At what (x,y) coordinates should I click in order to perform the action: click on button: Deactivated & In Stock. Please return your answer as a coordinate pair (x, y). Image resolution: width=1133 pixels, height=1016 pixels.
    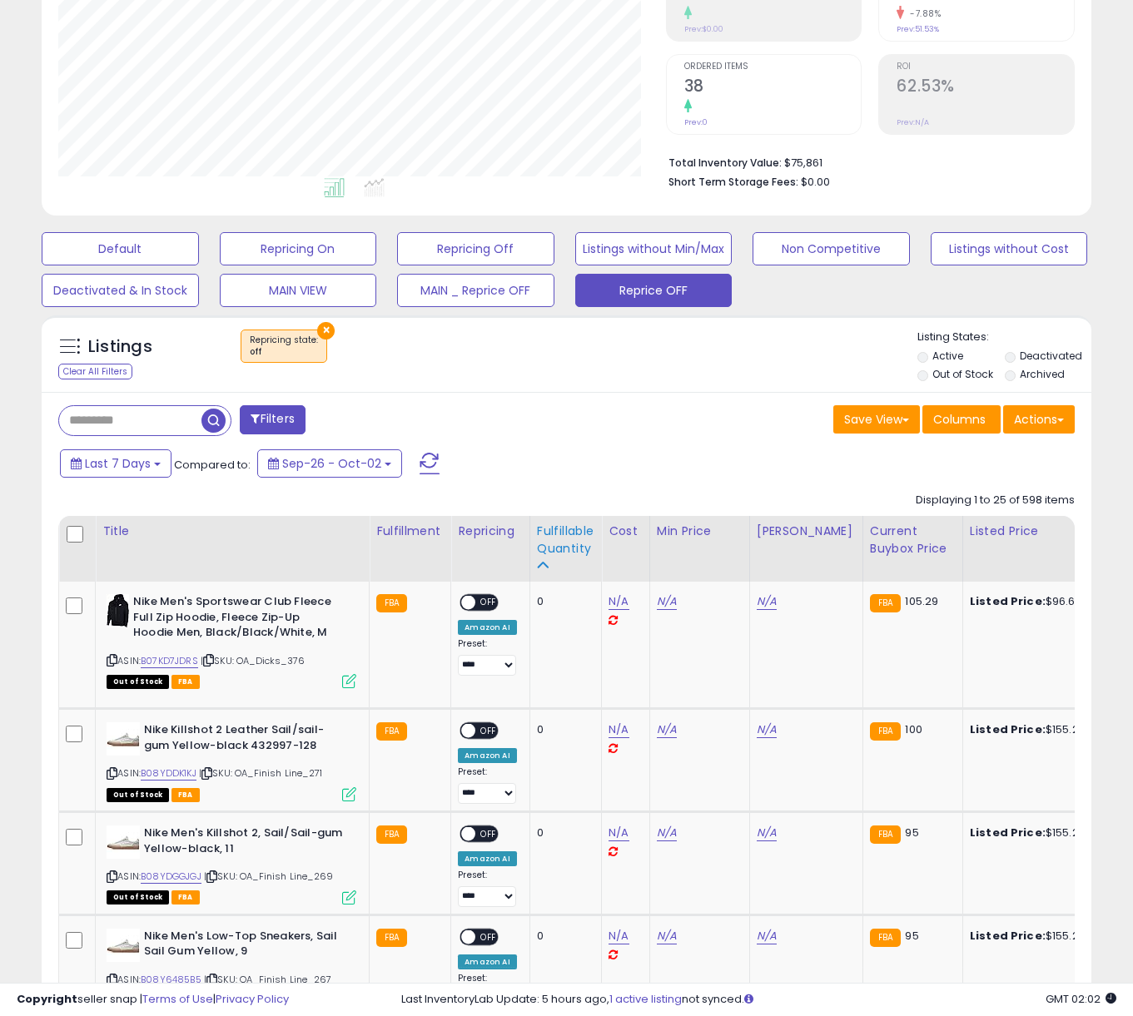
    Looking at the image, I should click on (120, 290).